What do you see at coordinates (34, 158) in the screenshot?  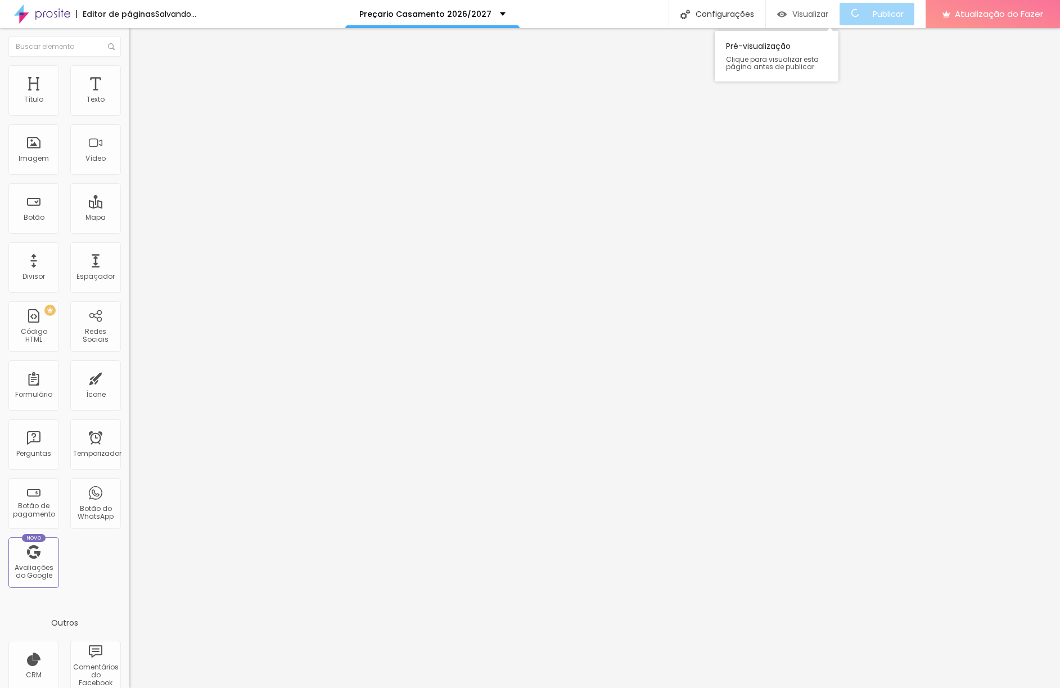 I see `font: Imagem` at bounding box center [34, 158].